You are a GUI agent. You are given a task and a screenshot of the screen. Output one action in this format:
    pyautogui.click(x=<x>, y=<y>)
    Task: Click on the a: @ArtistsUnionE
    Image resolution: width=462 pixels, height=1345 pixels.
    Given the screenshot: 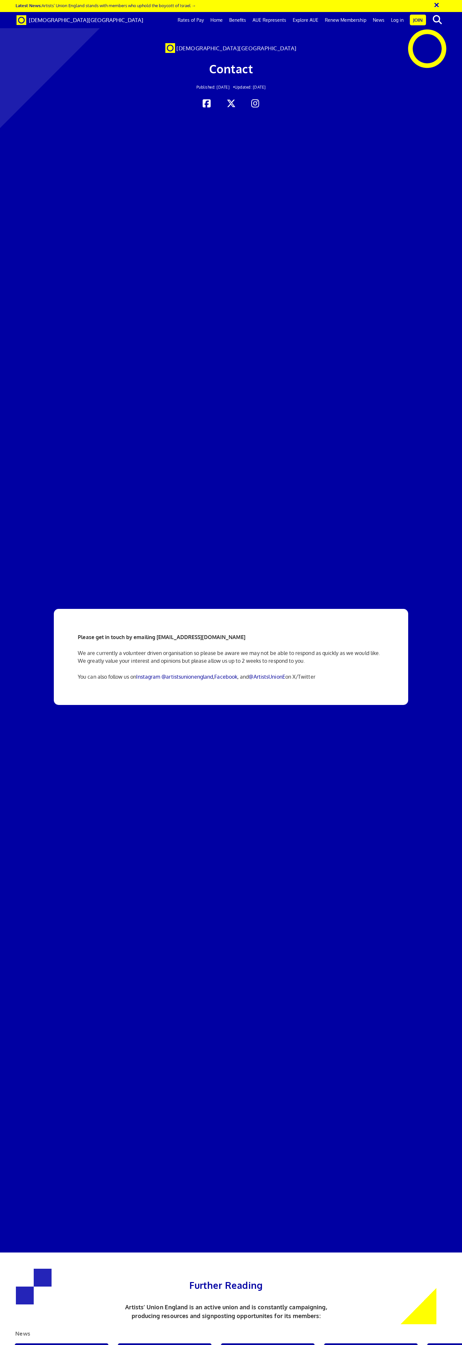 What is the action you would take?
    pyautogui.click(x=267, y=677)
    